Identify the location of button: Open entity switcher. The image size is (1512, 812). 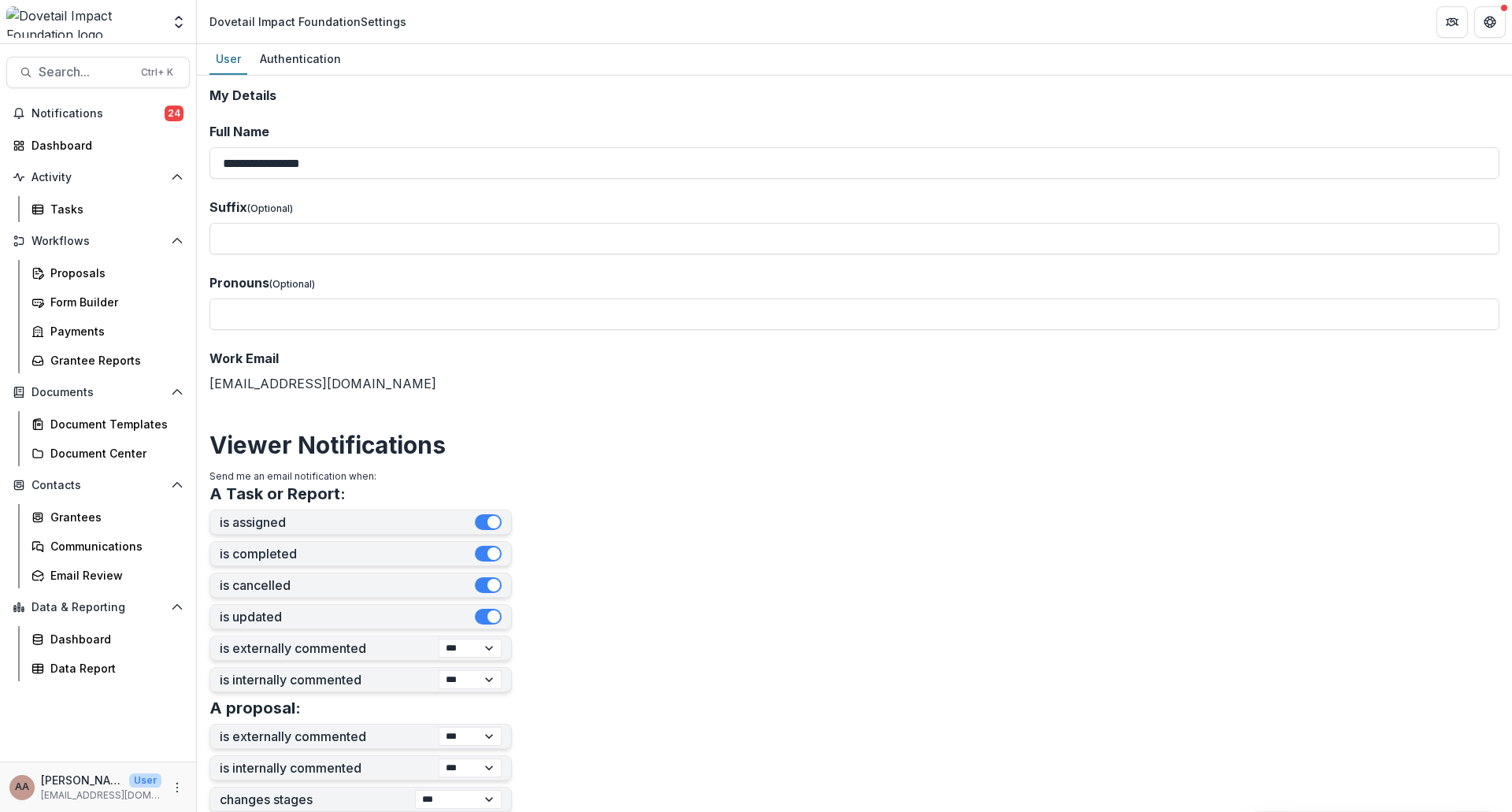
(179, 22).